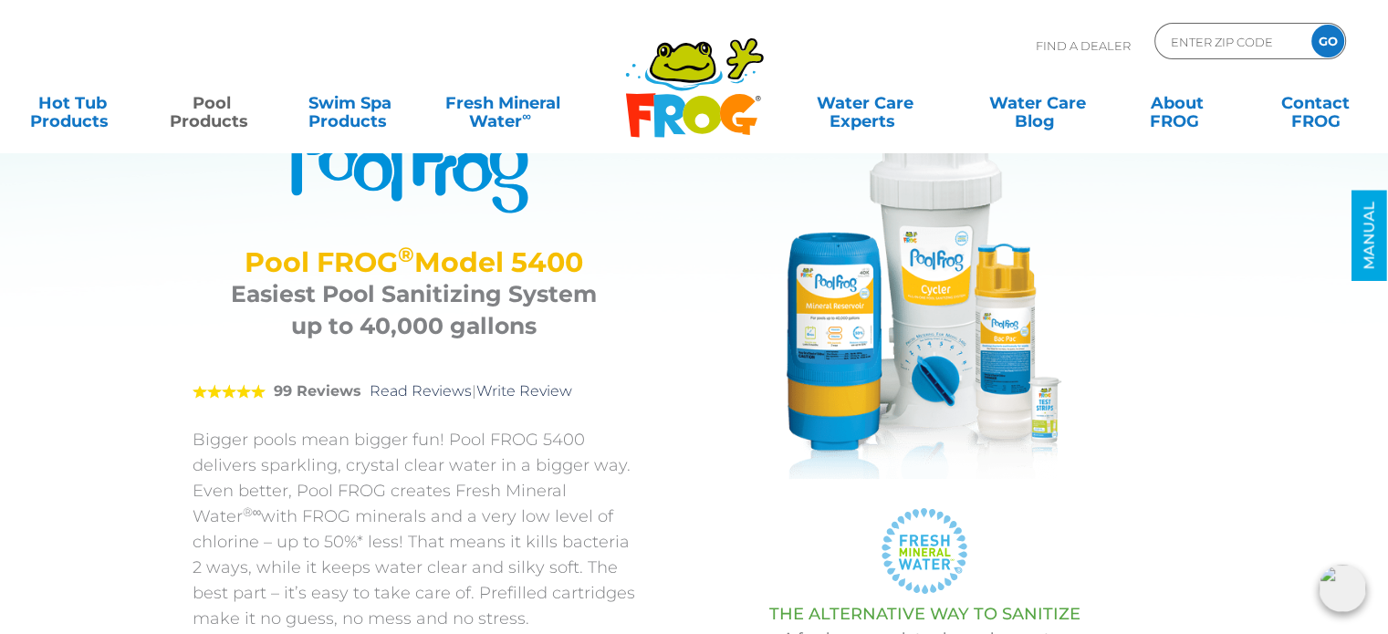 The height and width of the screenshot is (634, 1388). What do you see at coordinates (924, 614) in the screenshot?
I see `h3: THE ALTERNATIVE WAY TO SANITIZE` at bounding box center [924, 614].